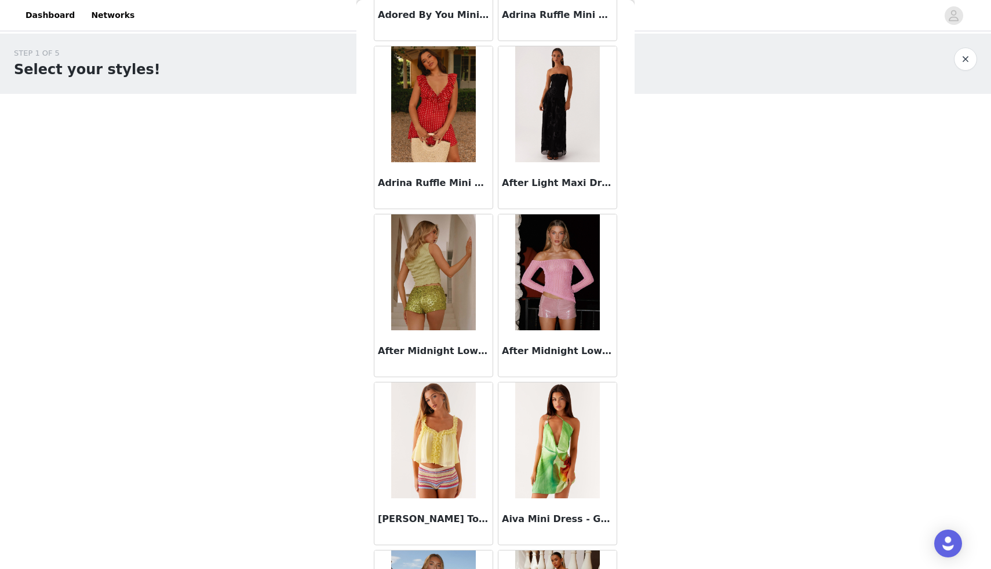 The image size is (991, 569). Describe the element at coordinates (557, 272) in the screenshot. I see `img: After Midnight Low Rise Sequin Mini Shorts - Pink` at that location.